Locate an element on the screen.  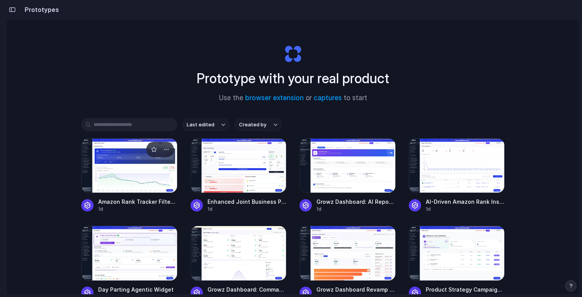
a: captures is located at coordinates (327, 98).